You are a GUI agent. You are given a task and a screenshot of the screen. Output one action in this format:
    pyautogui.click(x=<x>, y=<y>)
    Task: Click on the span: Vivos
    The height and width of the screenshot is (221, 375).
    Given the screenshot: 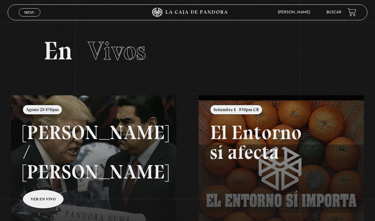 What is the action you would take?
    pyautogui.click(x=117, y=51)
    